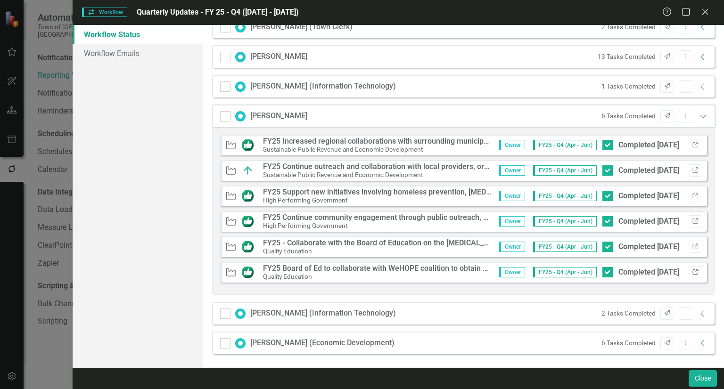 The image size is (724, 389). I want to click on img: On Target, so click(248, 171).